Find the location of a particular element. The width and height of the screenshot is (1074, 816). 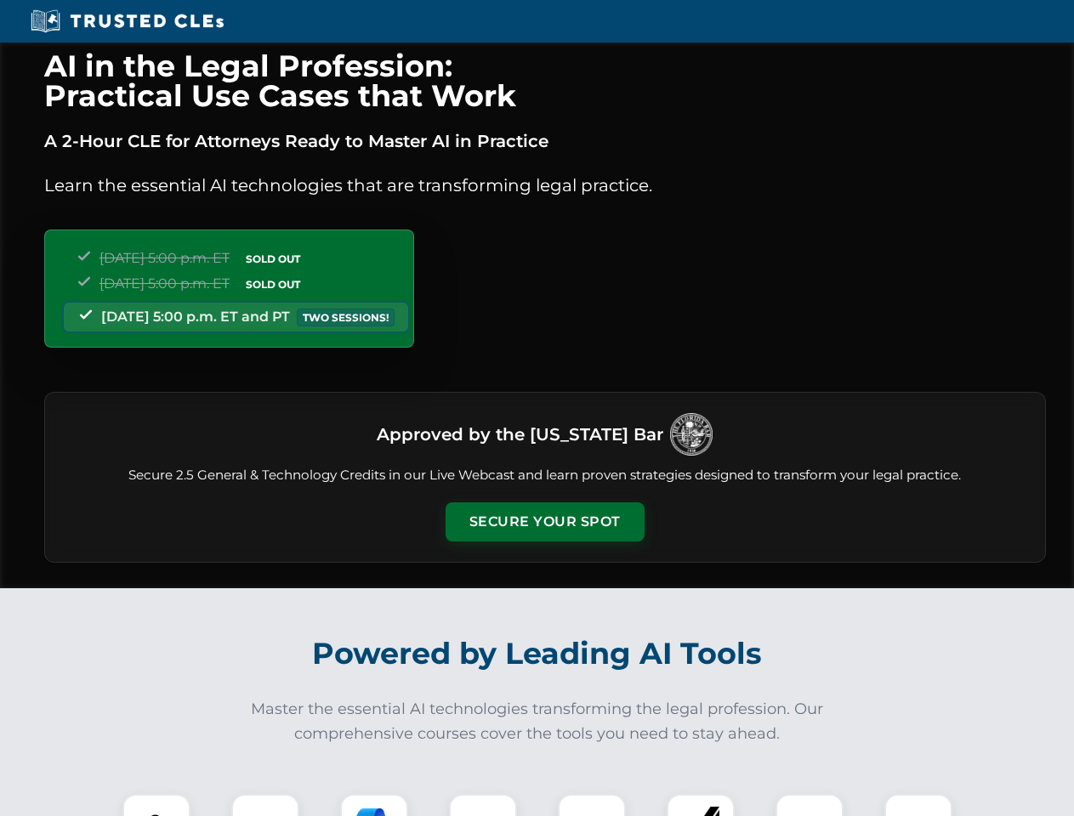

p: A 2-Hour CLE for Attorneys Ready to Master AI in Practice is located at coordinates (545, 141).